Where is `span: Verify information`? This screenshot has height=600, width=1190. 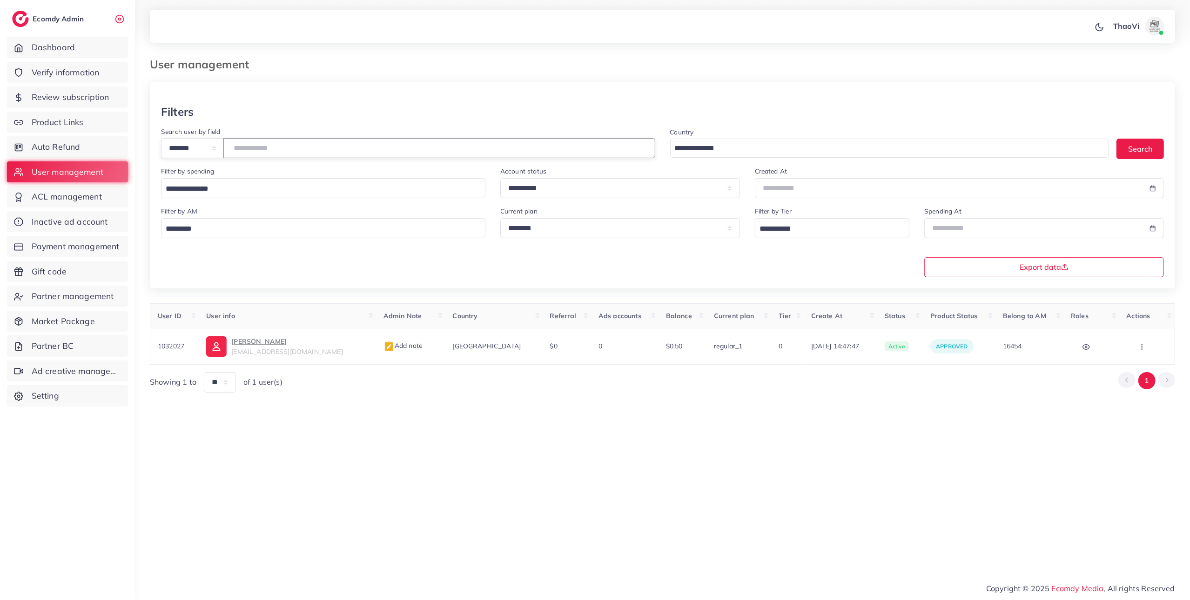 span: Verify information is located at coordinates (66, 73).